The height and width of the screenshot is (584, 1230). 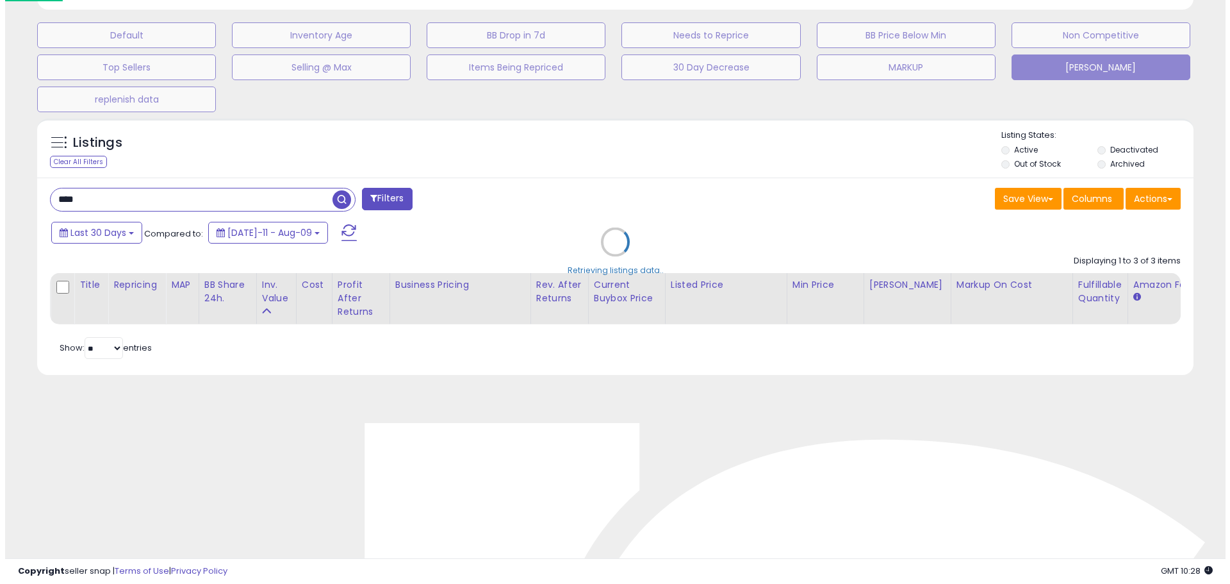 I want to click on button: Top Sellers, so click(x=121, y=67).